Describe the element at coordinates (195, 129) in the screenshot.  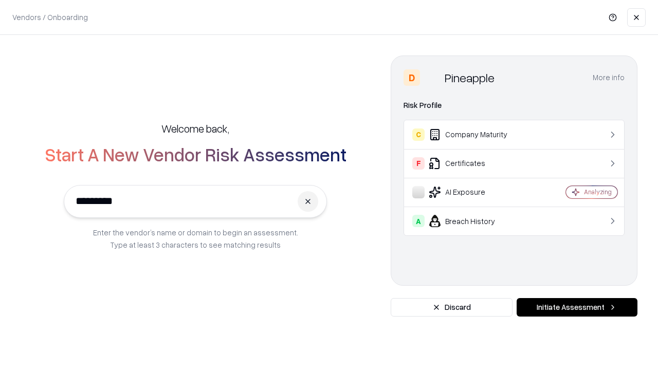
I see `h5: Welcome back,` at that location.